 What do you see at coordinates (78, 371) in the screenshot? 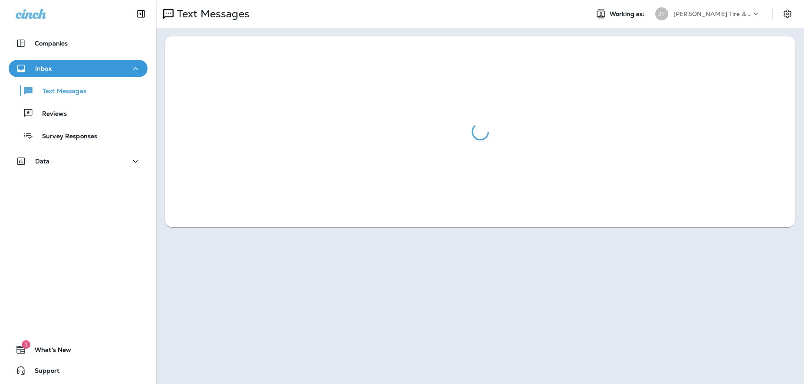
I see `button: Support` at bounding box center [78, 371].